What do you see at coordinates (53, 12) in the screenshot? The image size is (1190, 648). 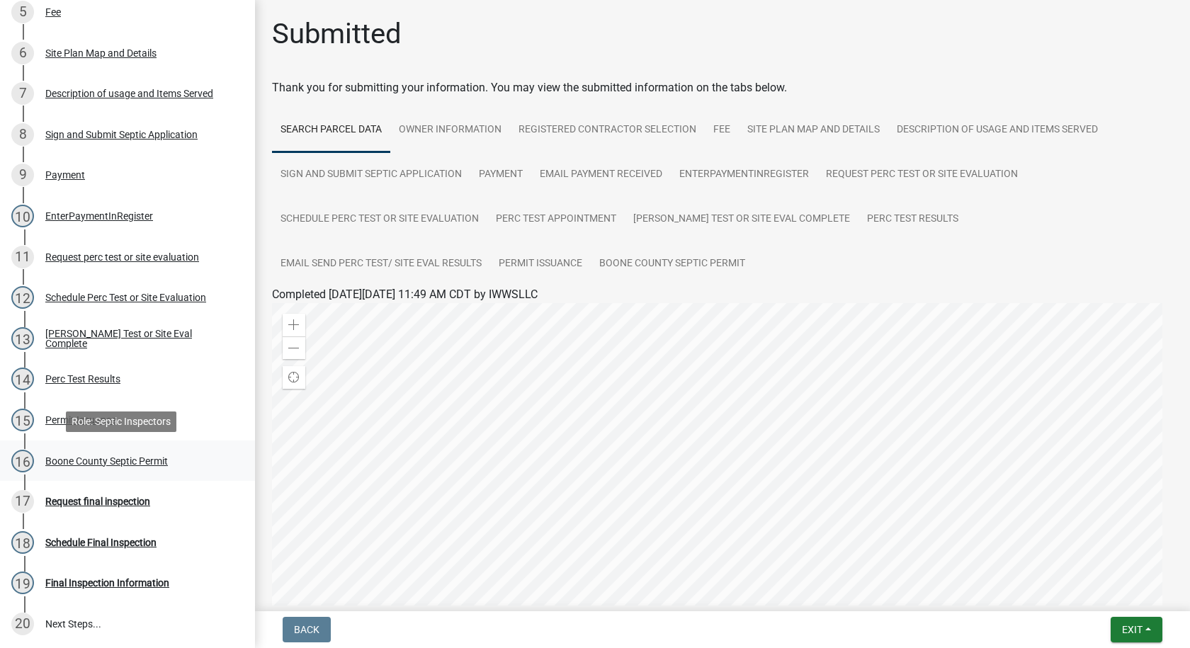 I see `div: Fee` at bounding box center [53, 12].